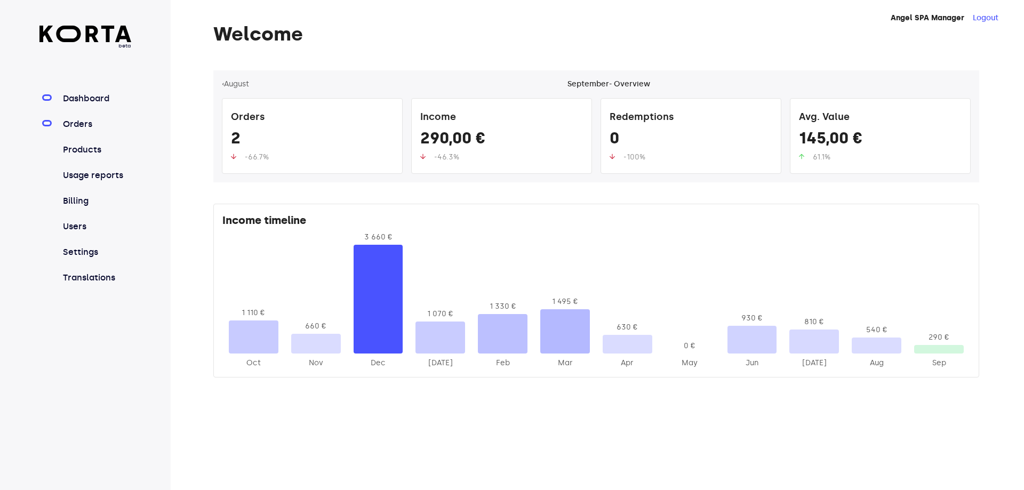 The image size is (1024, 490). I want to click on div: Orders, so click(312, 118).